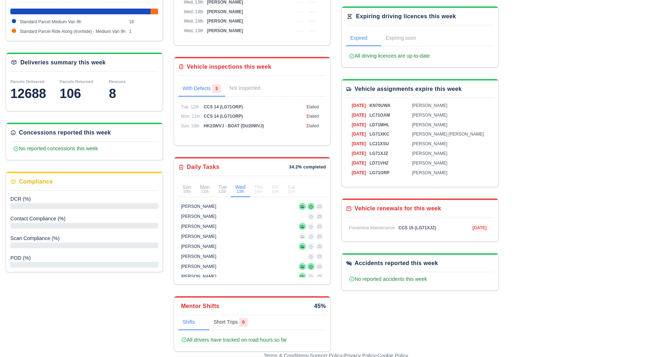 The image size is (672, 357). Describe the element at coordinates (203, 167) in the screenshot. I see `div: Daily Tasks` at that location.